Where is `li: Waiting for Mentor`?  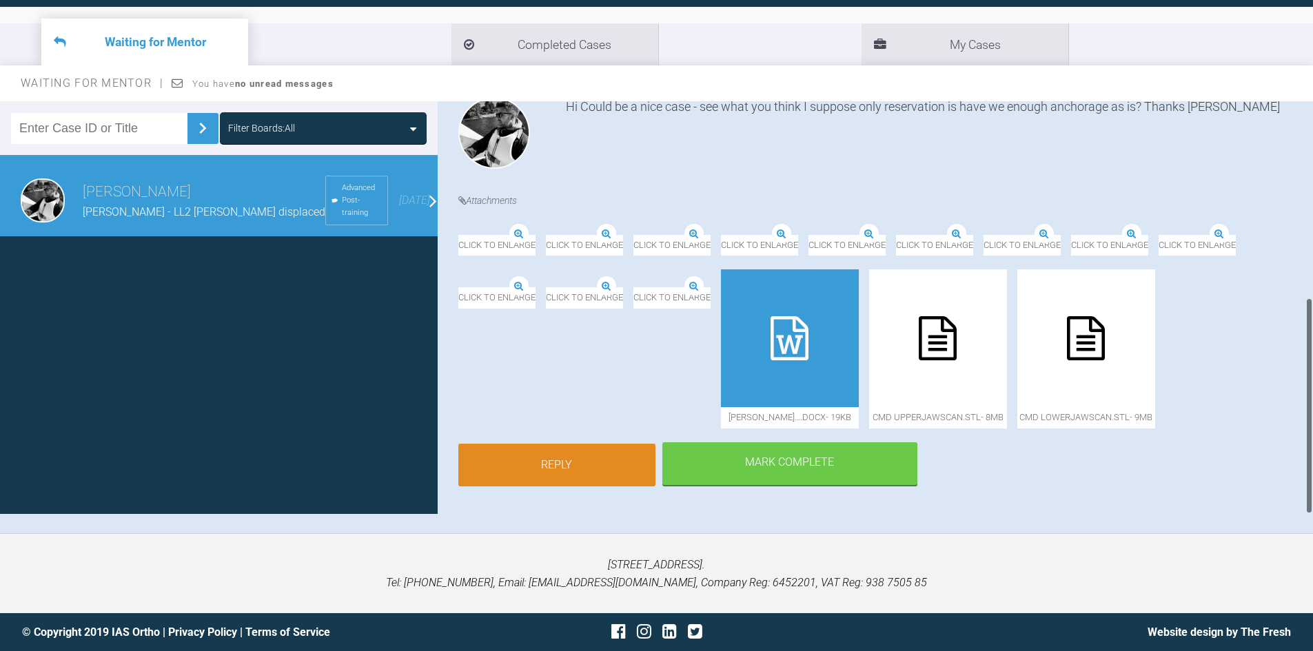 li: Waiting for Mentor is located at coordinates (145, 42).